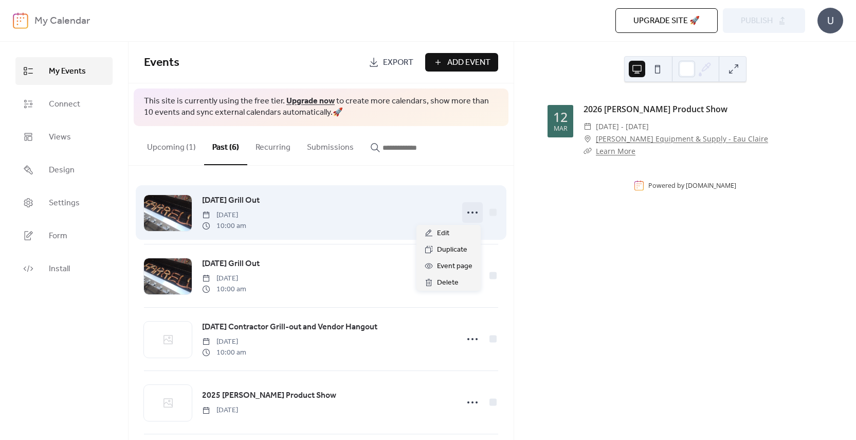  Describe the element at coordinates (452, 250) in the screenshot. I see `span: Duplicate` at that location.